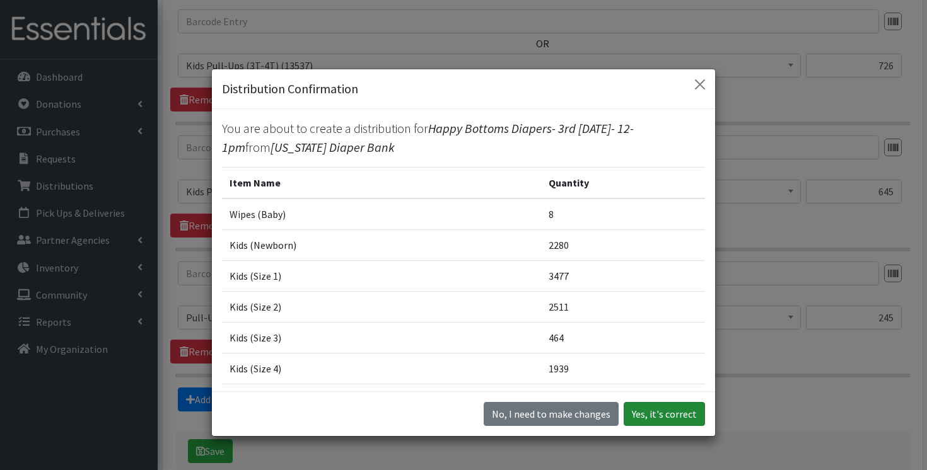 Image resolution: width=927 pixels, height=470 pixels. I want to click on button: No I need to make changes, so click(551, 414).